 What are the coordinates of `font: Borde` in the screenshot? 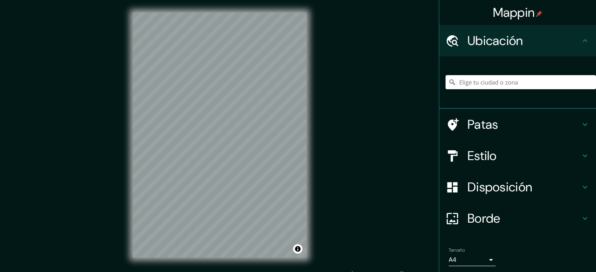 It's located at (484, 219).